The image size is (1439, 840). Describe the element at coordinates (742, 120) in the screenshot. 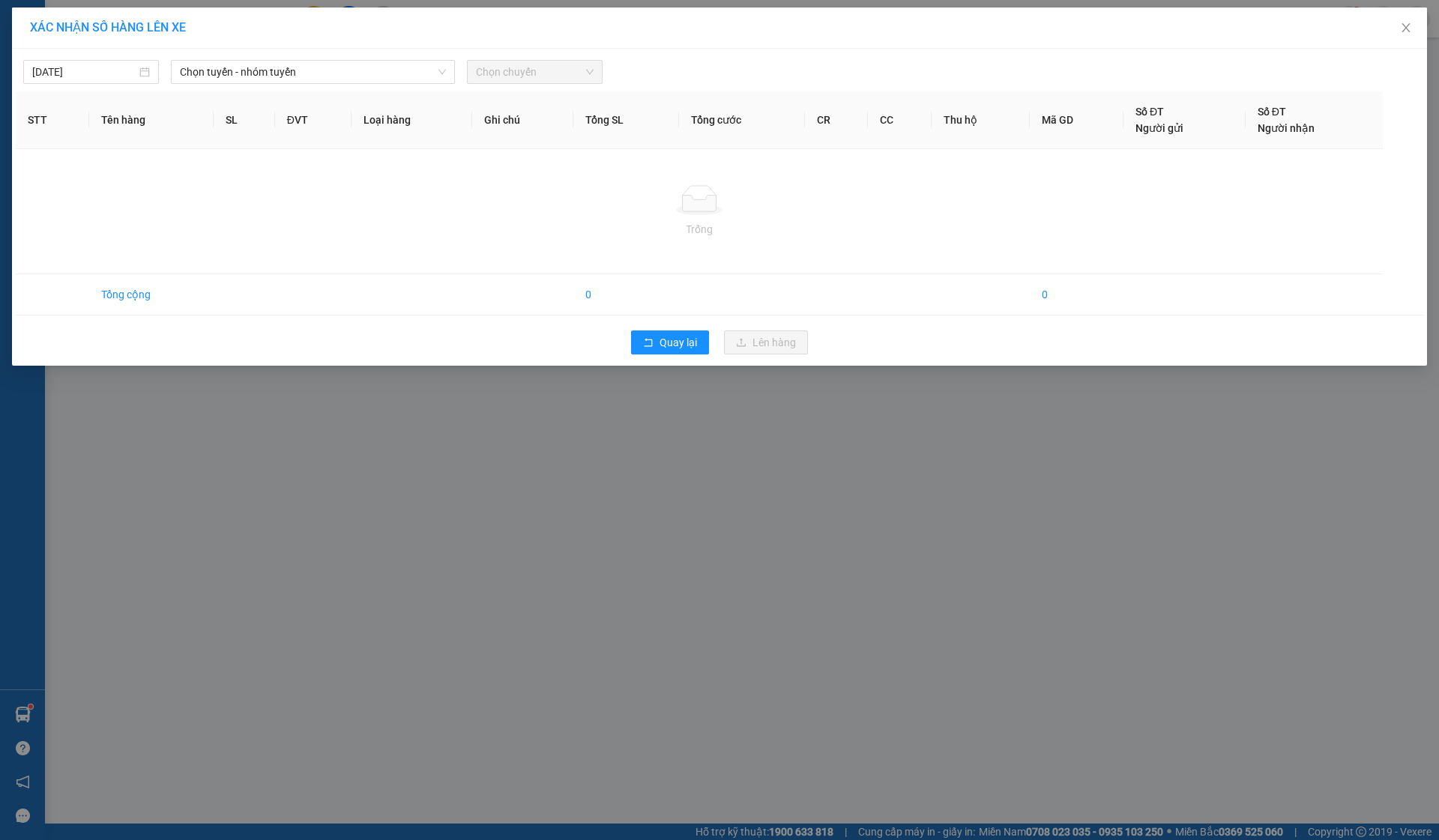

I see `th: Tổng cước` at that location.